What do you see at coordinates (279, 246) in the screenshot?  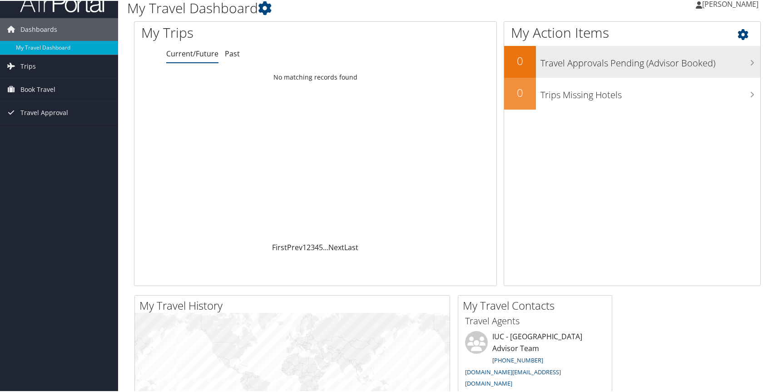 I see `a: First` at bounding box center [279, 246].